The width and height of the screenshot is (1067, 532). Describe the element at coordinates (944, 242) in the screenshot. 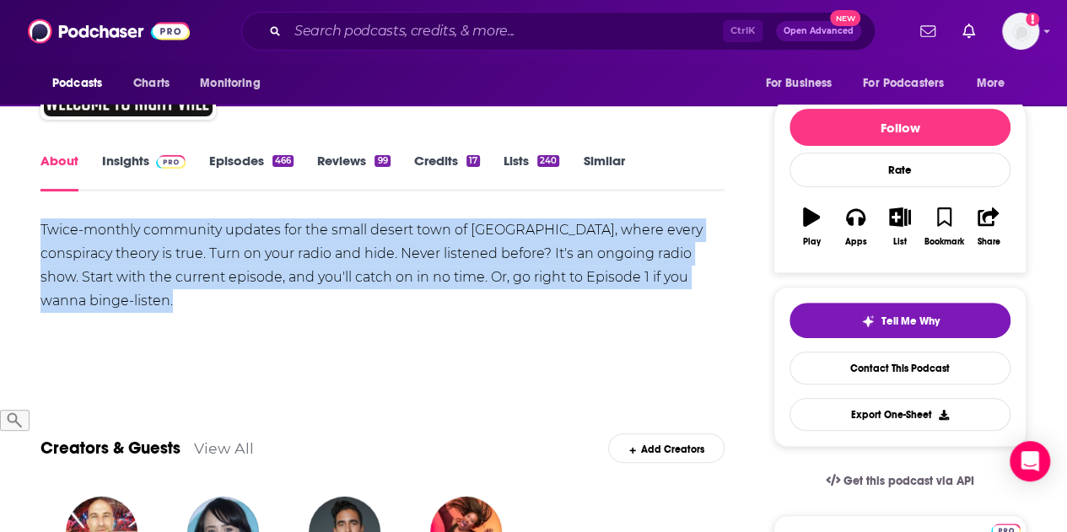

I see `div: Bookmark` at that location.